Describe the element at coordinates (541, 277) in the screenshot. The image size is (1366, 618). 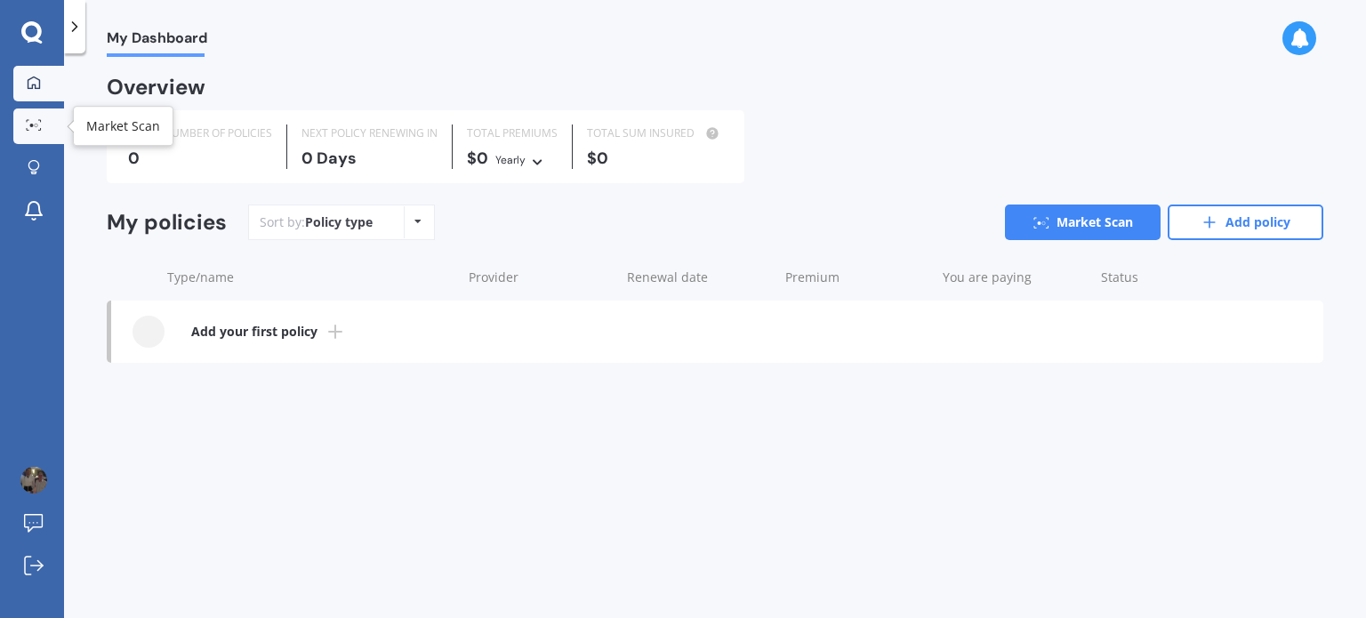
I see `div: Provider` at that location.